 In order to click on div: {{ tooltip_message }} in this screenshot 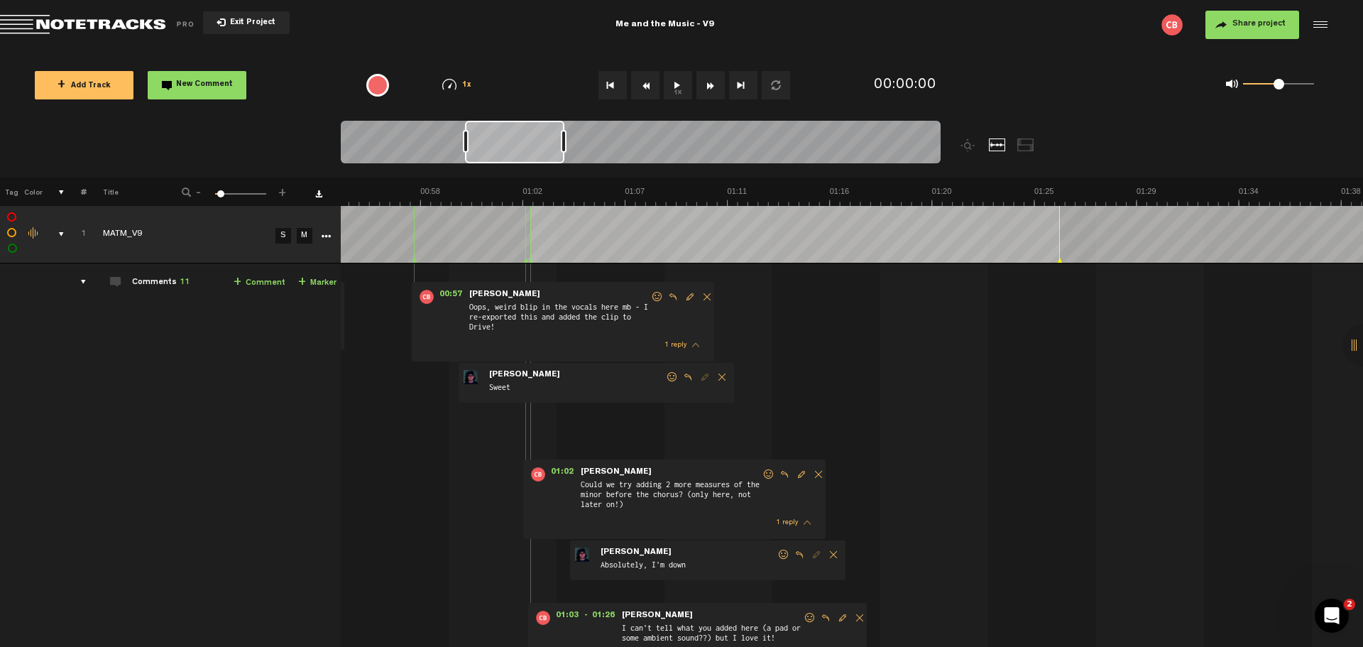, I will do `click(378, 85)`.